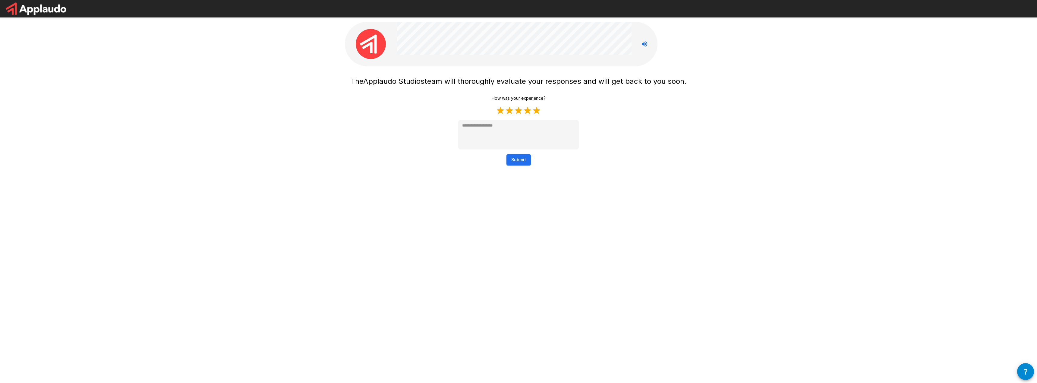  Describe the element at coordinates (394, 81) in the screenshot. I see `span: Applaudo Studios` at that location.